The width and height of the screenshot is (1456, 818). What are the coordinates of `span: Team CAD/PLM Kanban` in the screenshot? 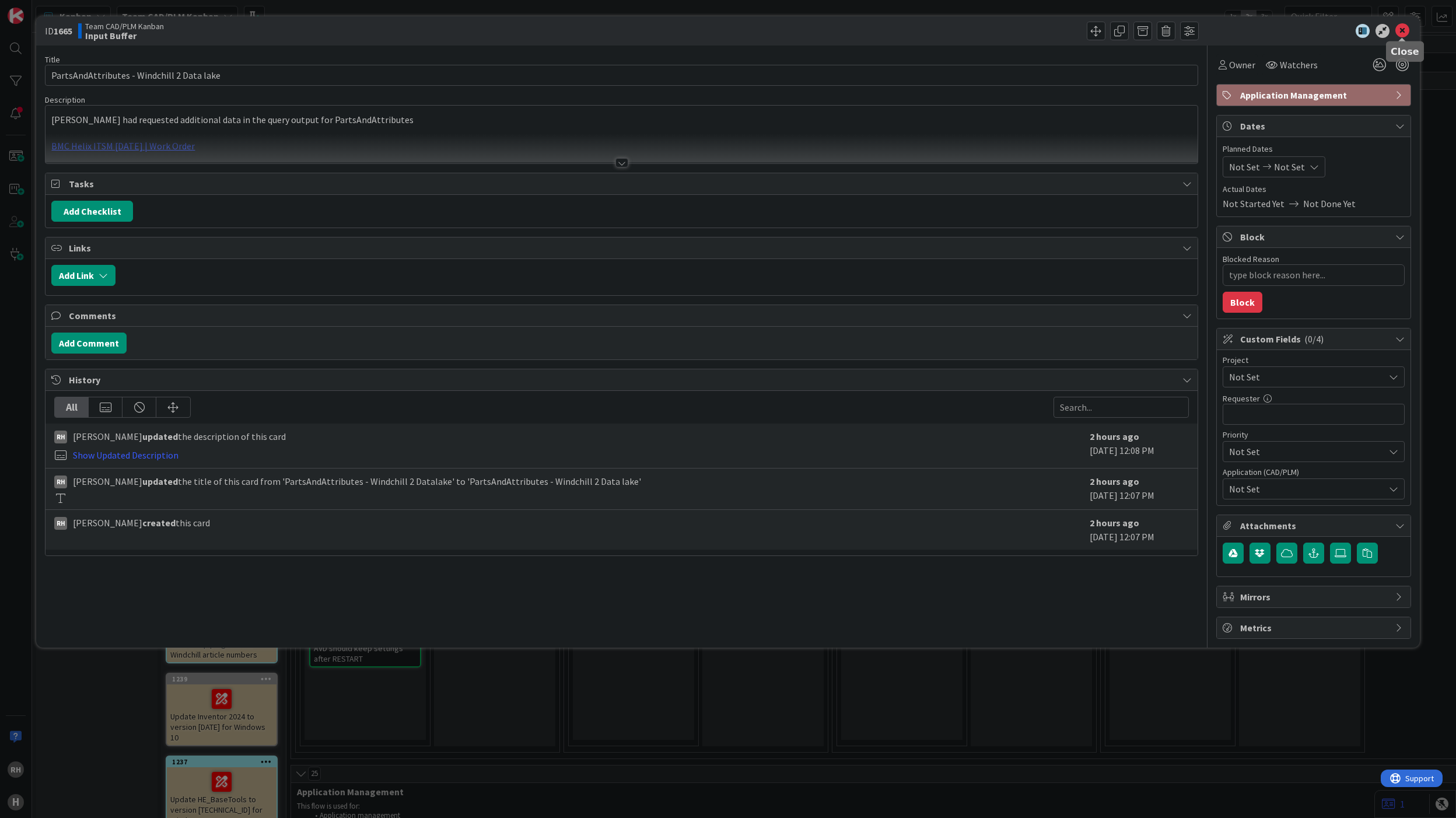 It's located at (124, 26).